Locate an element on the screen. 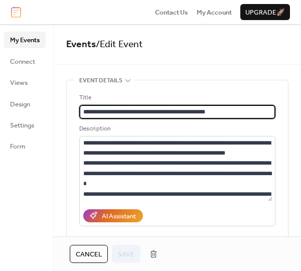 The width and height of the screenshot is (301, 271). button: Upgrade🚀 is located at coordinates (265, 12).